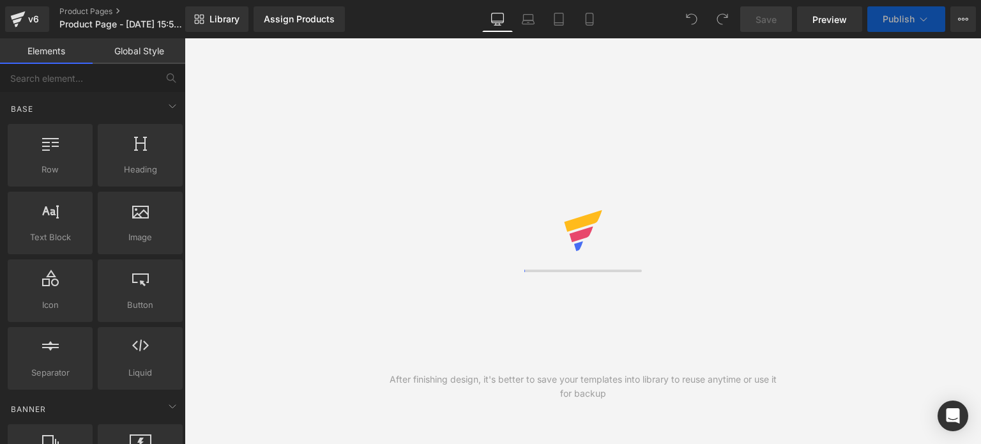 This screenshot has width=981, height=444. What do you see at coordinates (140, 169) in the screenshot?
I see `span: Heading` at bounding box center [140, 169].